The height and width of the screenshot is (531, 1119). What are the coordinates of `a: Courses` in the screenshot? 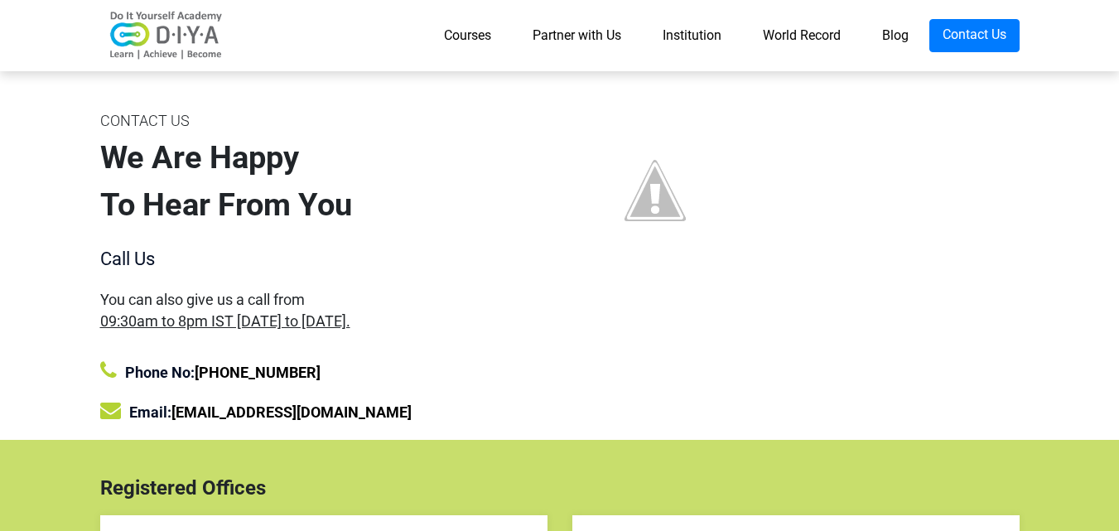 It's located at (467, 36).